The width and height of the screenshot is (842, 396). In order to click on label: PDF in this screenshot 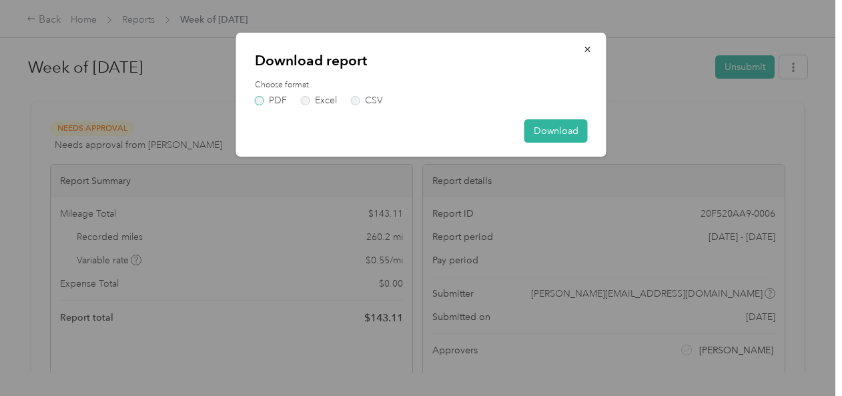, I will do `click(271, 101)`.